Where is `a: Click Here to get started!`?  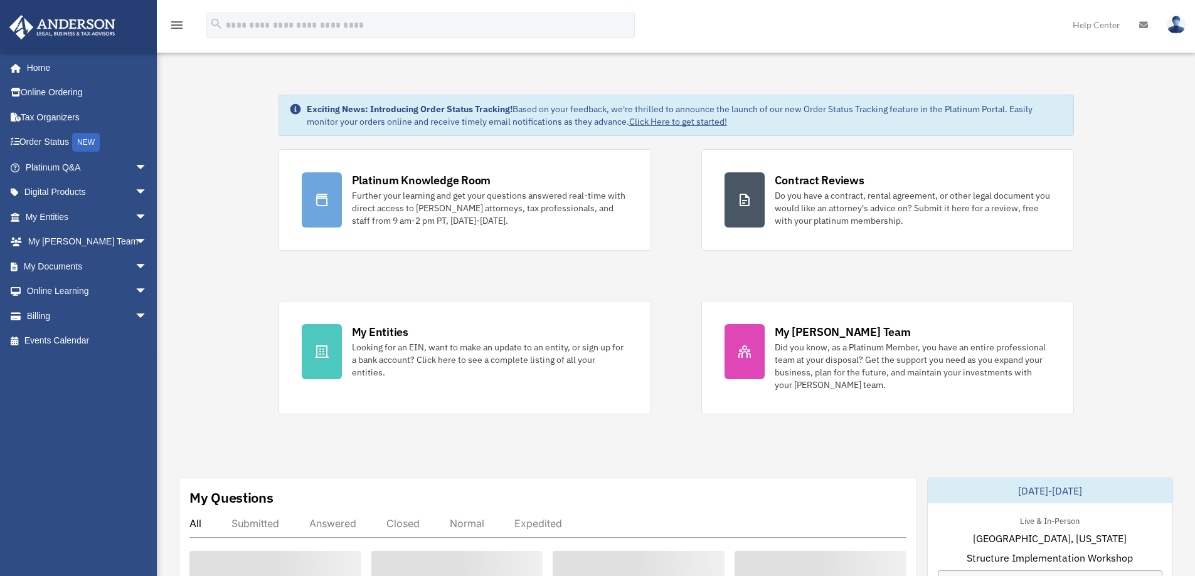
a: Click Here to get started! is located at coordinates (678, 122).